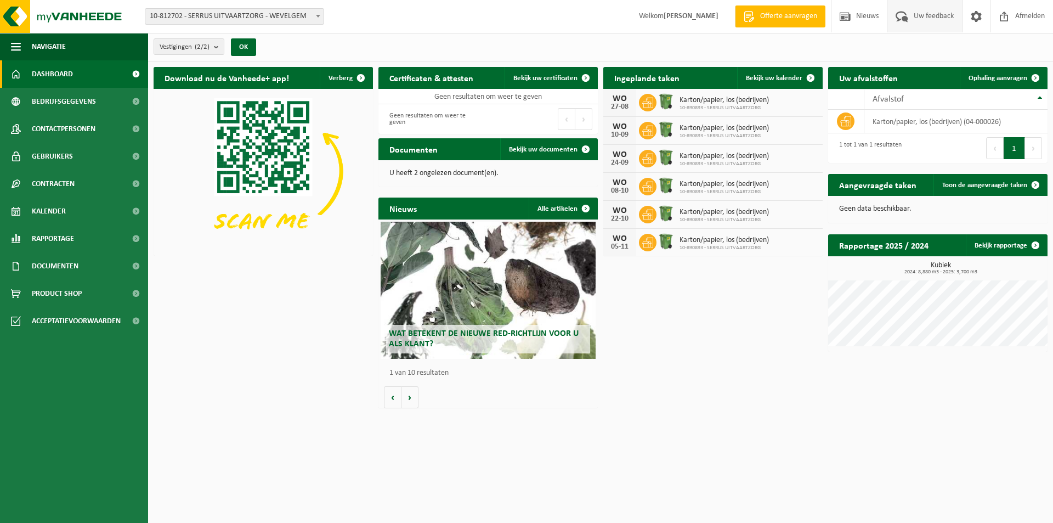 The image size is (1053, 523). What do you see at coordinates (64, 129) in the screenshot?
I see `span: Contactpersonen` at bounding box center [64, 129].